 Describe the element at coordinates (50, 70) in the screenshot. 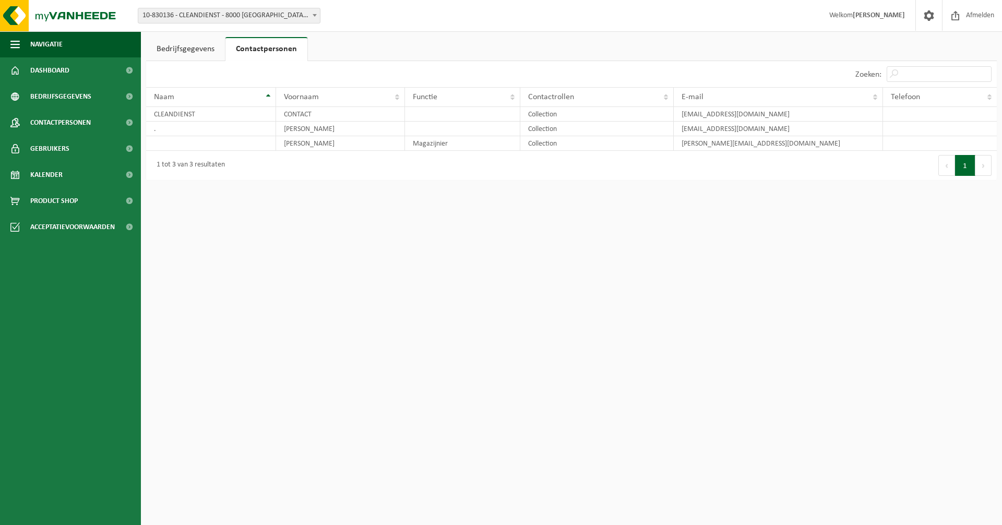

I see `span: Dashboard` at that location.